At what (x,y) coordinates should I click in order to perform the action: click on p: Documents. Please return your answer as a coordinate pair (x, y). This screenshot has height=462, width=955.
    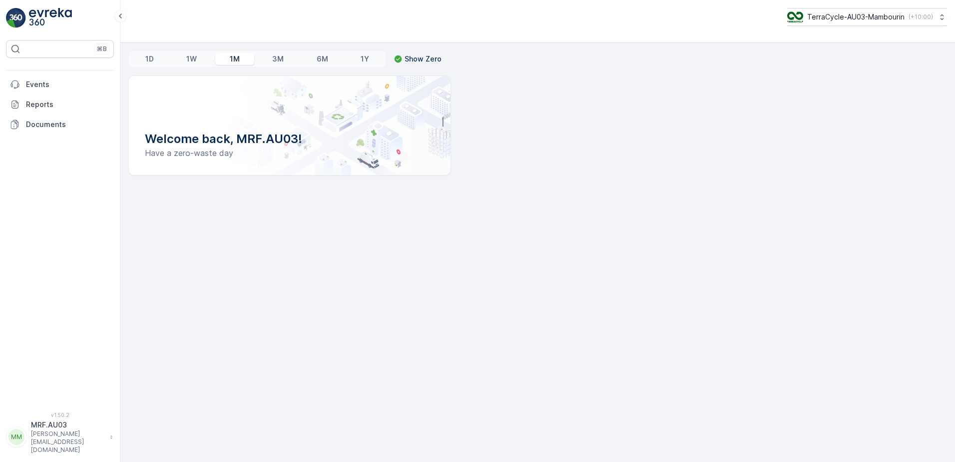
    Looking at the image, I should click on (68, 124).